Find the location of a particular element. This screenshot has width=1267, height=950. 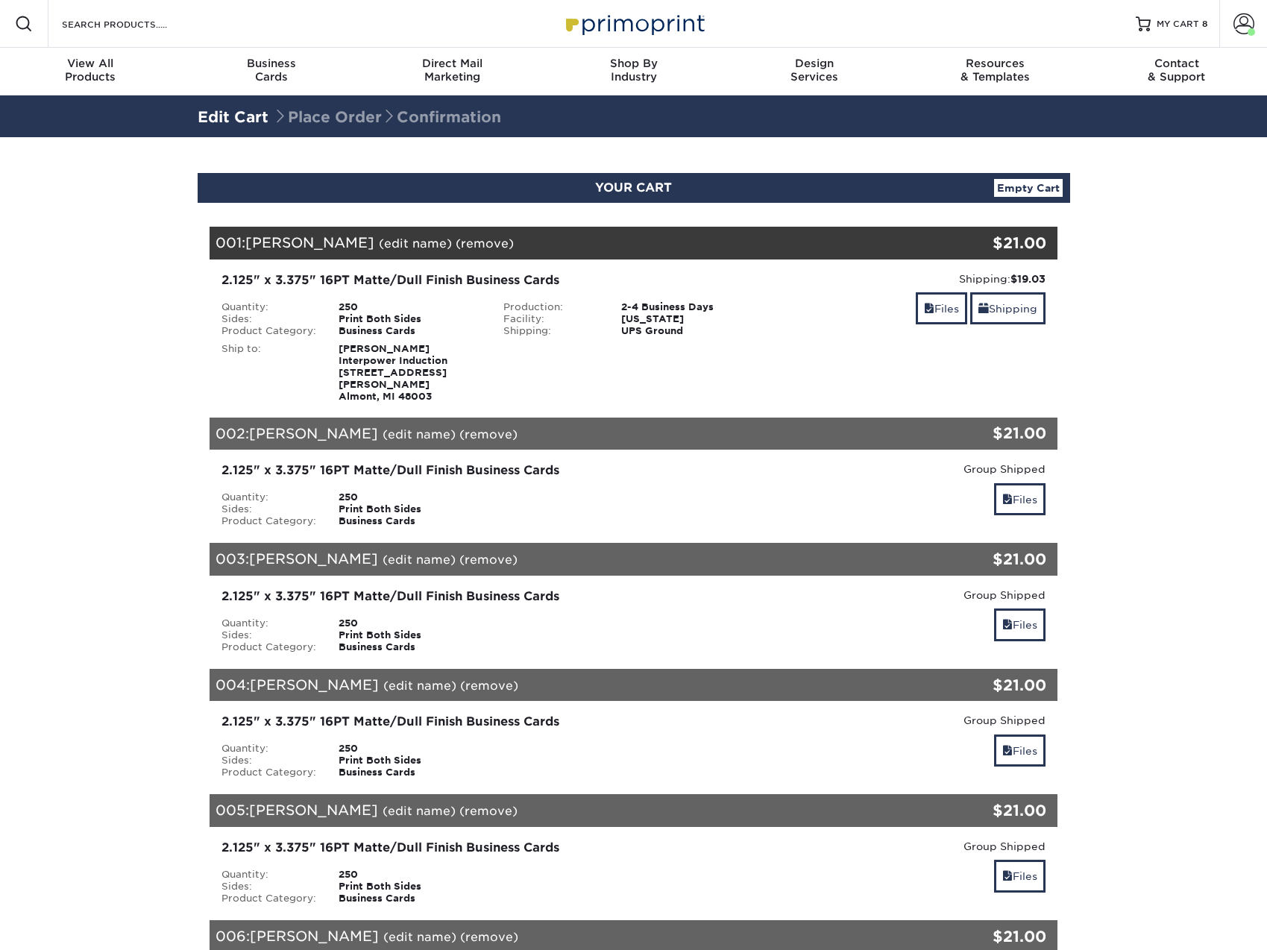

div: 004: is located at coordinates (563, 685).